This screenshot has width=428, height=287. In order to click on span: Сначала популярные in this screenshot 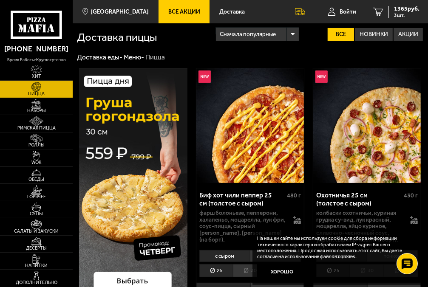, I will do `click(248, 34)`.